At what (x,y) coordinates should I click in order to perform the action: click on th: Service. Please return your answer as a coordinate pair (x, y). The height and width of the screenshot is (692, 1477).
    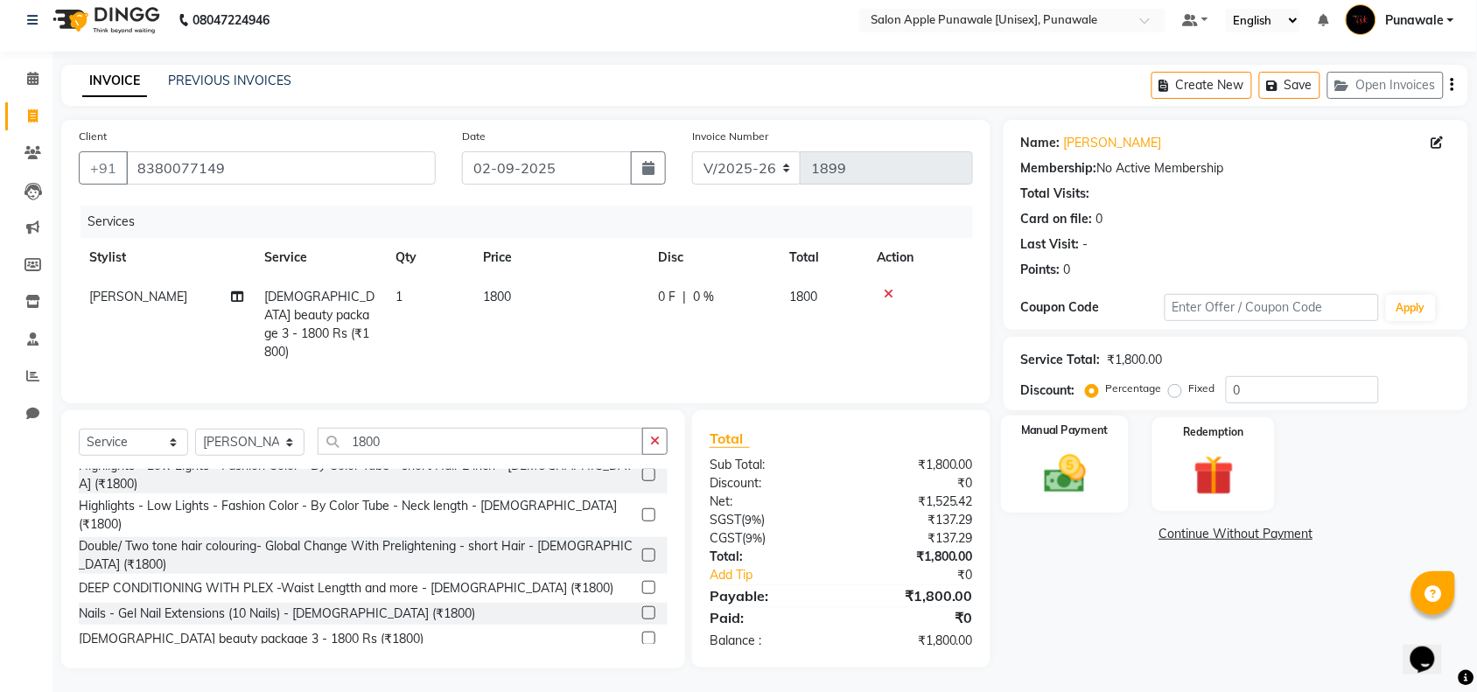
    Looking at the image, I should click on (319, 257).